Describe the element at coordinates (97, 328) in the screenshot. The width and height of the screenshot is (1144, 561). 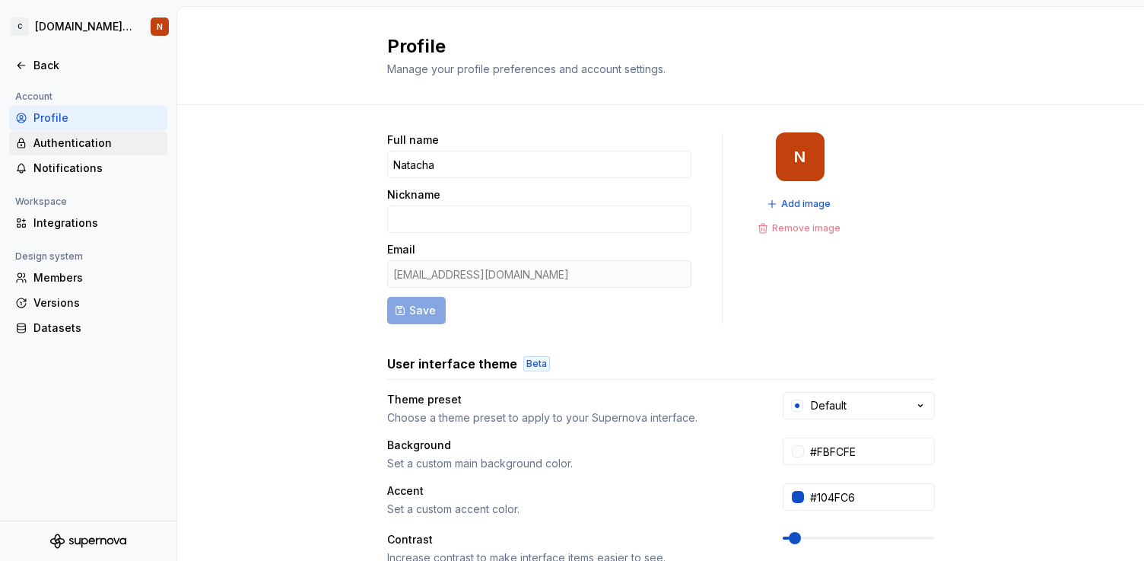
I see `div: Datasets` at that location.